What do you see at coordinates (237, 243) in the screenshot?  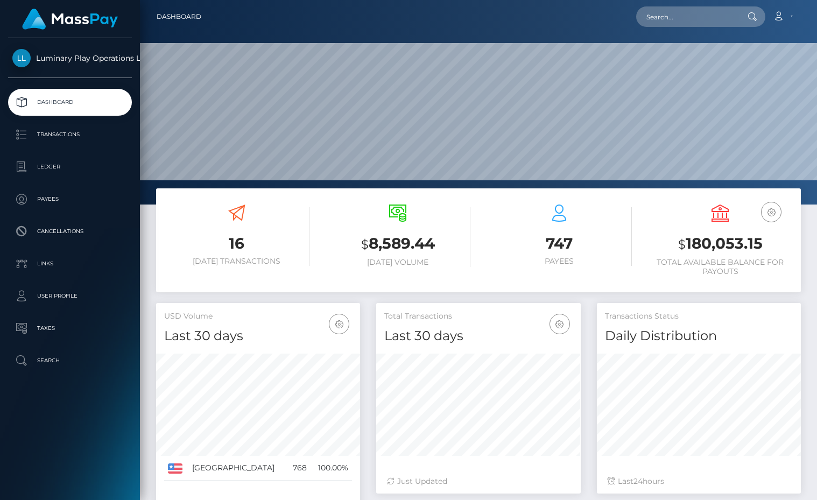 I see `h3: 16` at bounding box center [237, 243].